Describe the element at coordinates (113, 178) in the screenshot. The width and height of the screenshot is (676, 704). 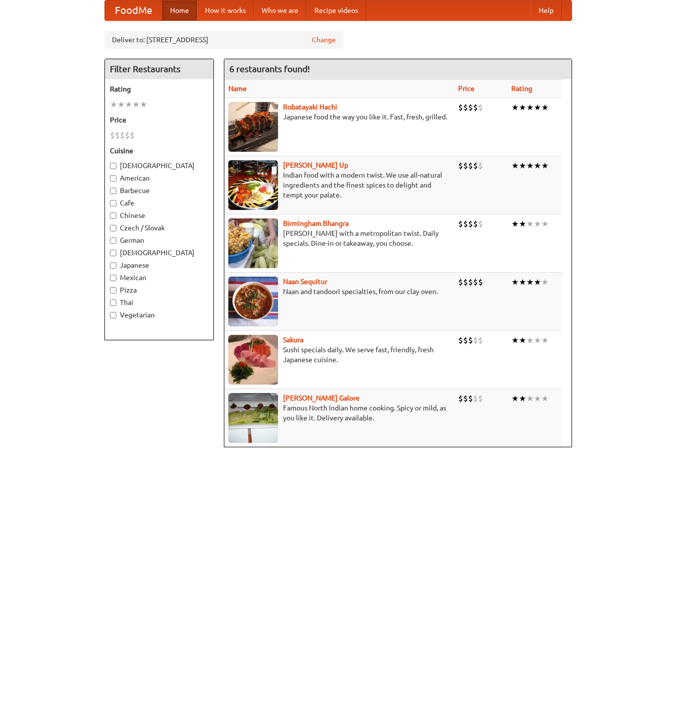
I see `input: American` at that location.